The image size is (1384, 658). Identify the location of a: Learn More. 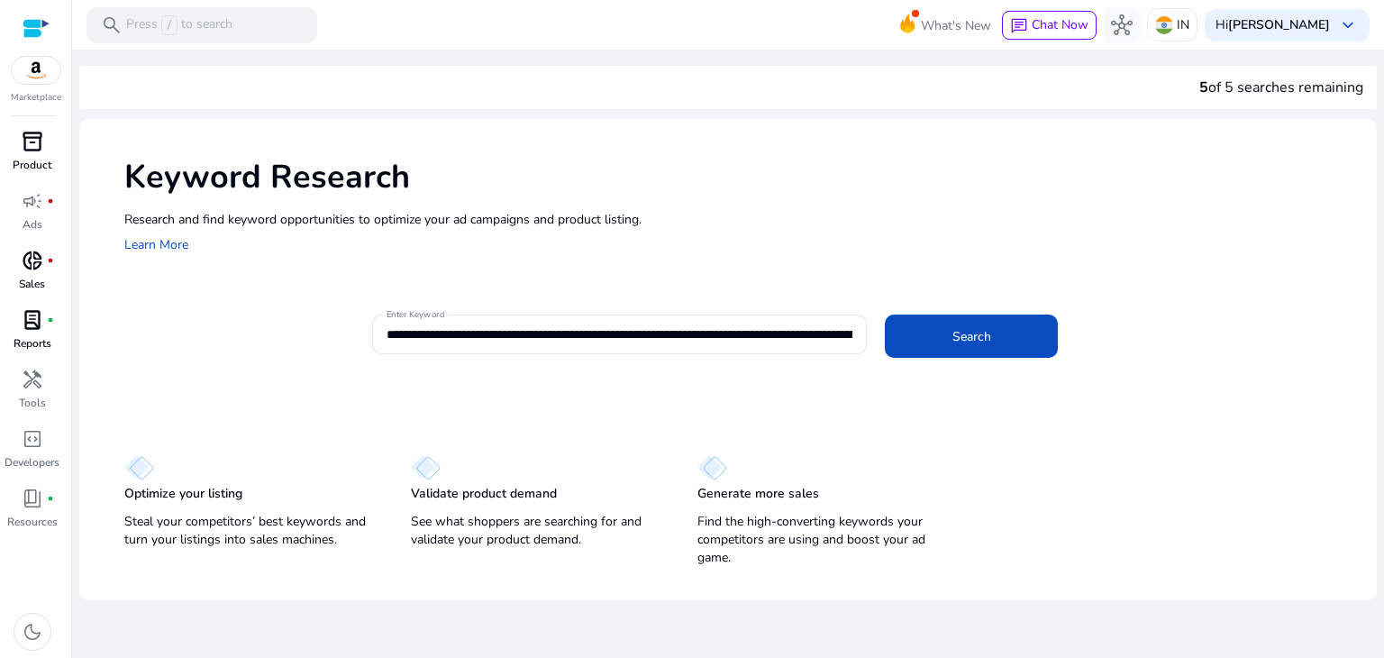
(156, 244).